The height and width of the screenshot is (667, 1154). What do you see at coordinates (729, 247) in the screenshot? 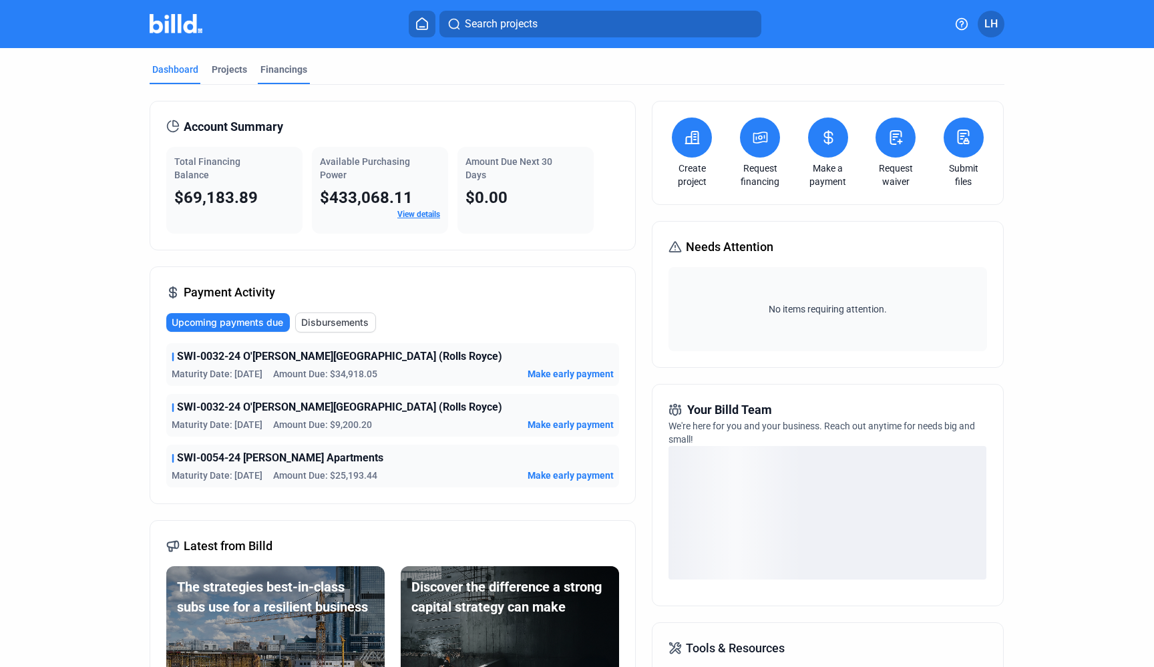
I see `span: Needs Attention` at bounding box center [729, 247].